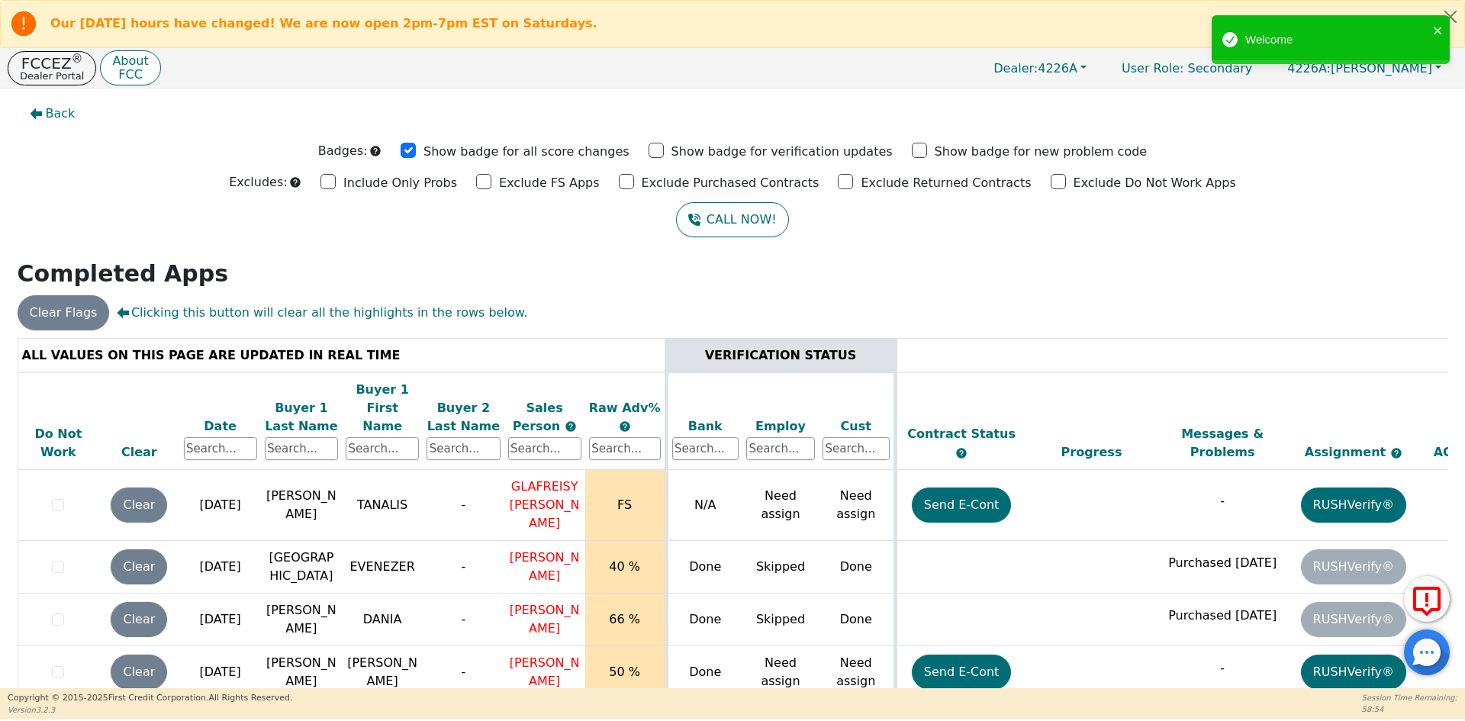  I want to click on span: 66 %, so click(624, 619).